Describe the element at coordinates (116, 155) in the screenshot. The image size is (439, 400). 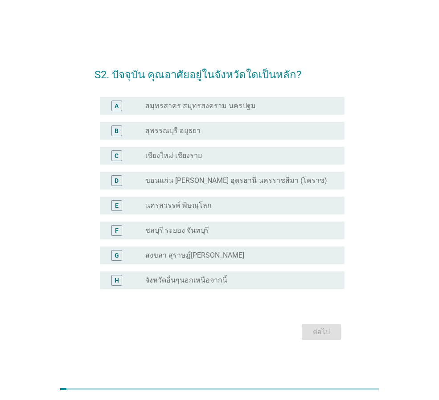
I see `div: C` at that location.